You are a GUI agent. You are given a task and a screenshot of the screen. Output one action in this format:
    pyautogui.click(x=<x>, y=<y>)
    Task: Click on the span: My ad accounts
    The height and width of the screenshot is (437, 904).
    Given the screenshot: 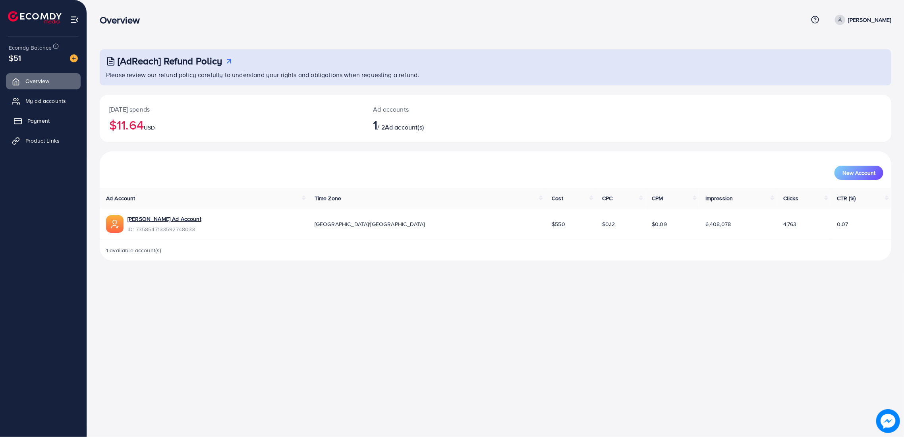 What is the action you would take?
    pyautogui.click(x=46, y=101)
    